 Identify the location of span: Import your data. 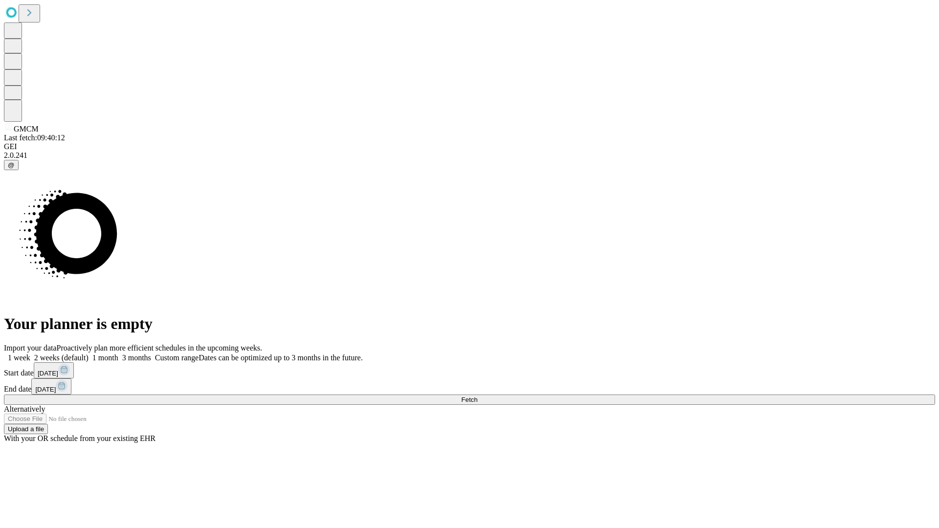
(30, 348).